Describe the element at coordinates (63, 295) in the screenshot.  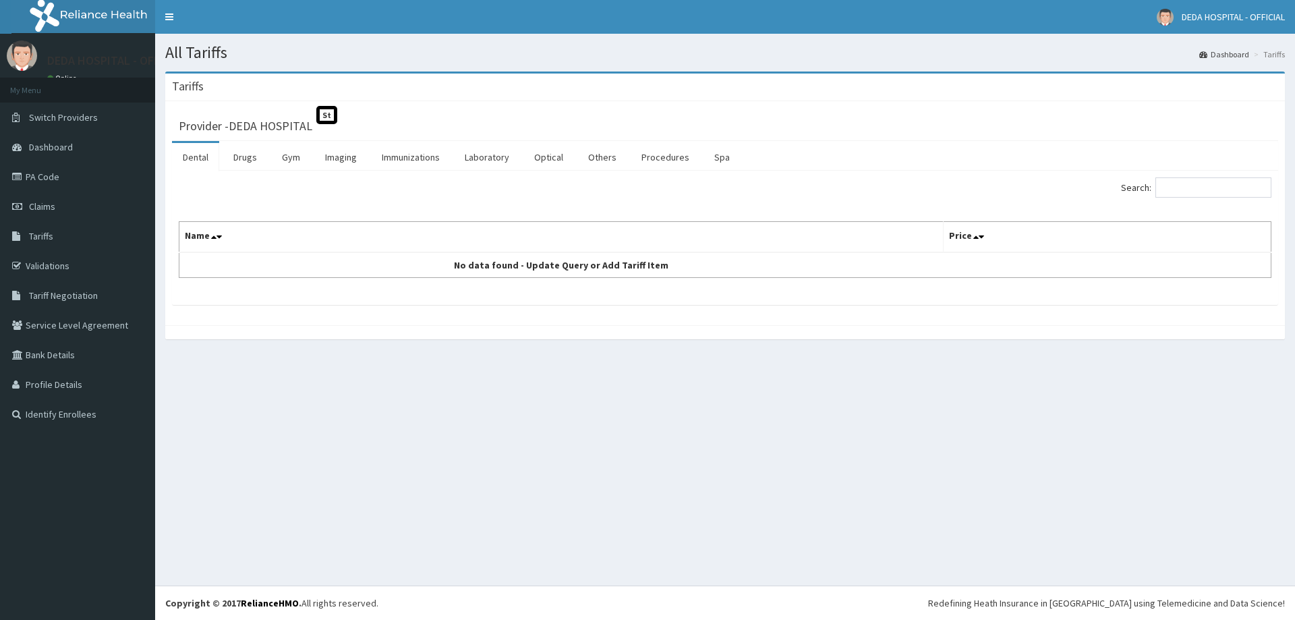
I see `span: Tariff Negotiation` at that location.